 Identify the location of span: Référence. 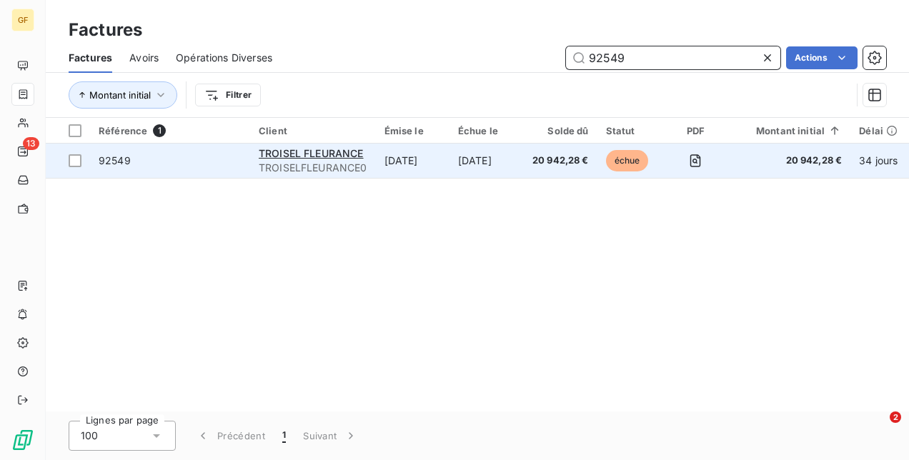
(123, 131).